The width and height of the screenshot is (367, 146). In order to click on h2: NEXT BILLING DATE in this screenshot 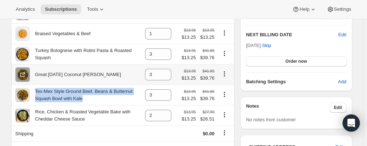, I will do `click(292, 35)`.